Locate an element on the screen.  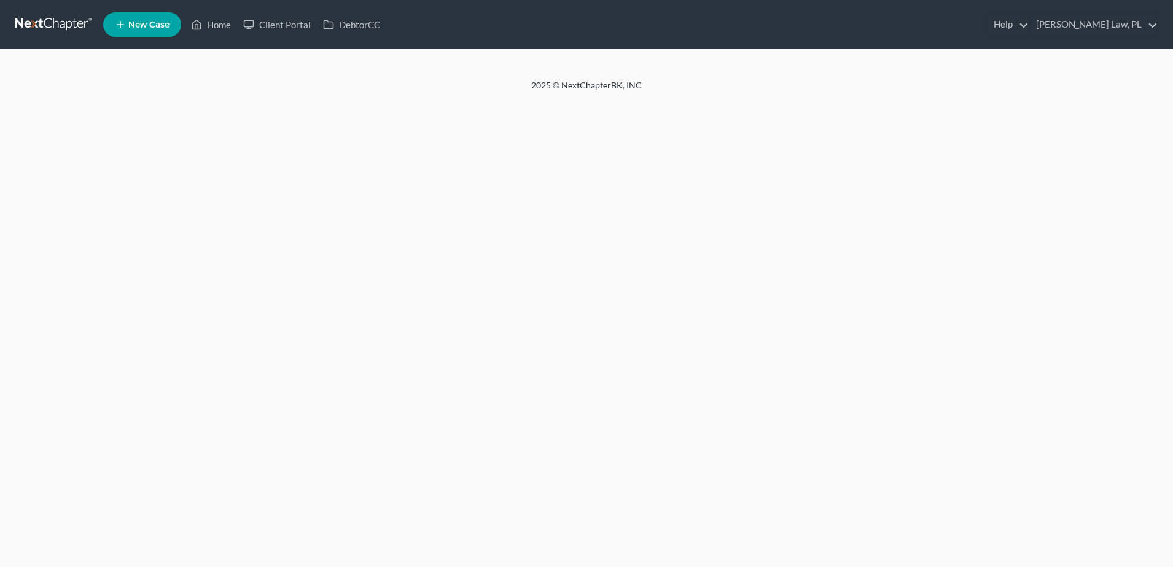
a: Client Portal is located at coordinates (277, 25).